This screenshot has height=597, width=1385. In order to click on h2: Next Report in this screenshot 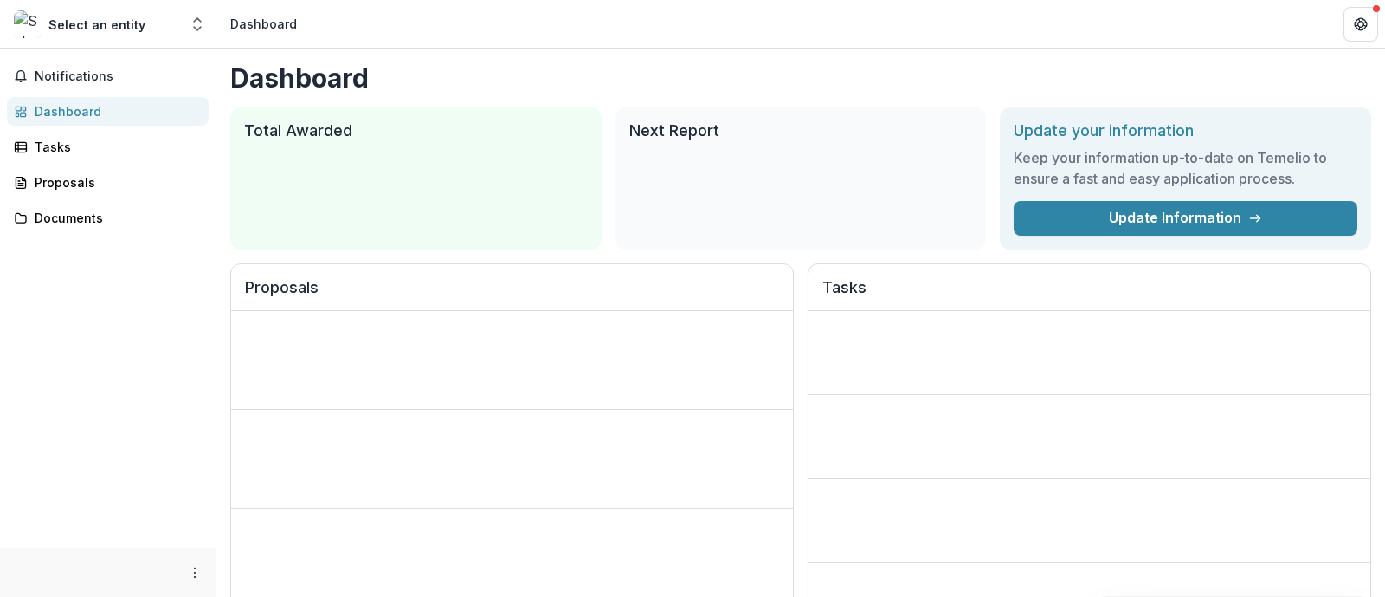, I will do `click(801, 131)`.